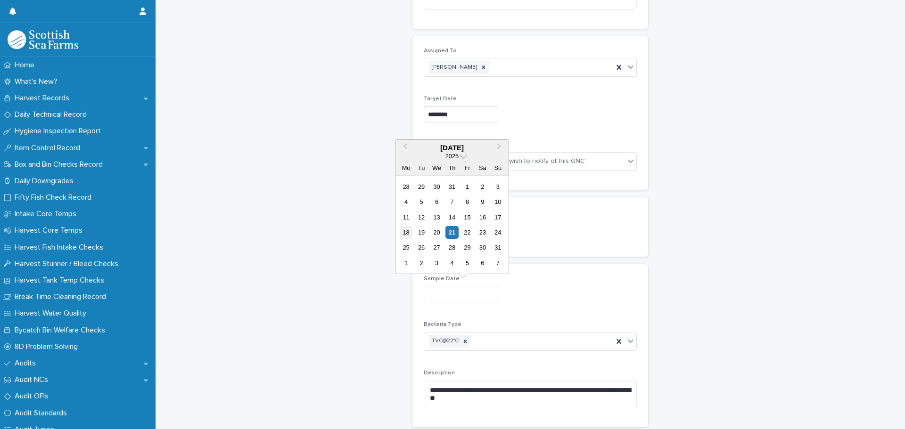  What do you see at coordinates (451, 263) in the screenshot?
I see `div: Choose Thursday, 4 September 2025` at bounding box center [451, 263].